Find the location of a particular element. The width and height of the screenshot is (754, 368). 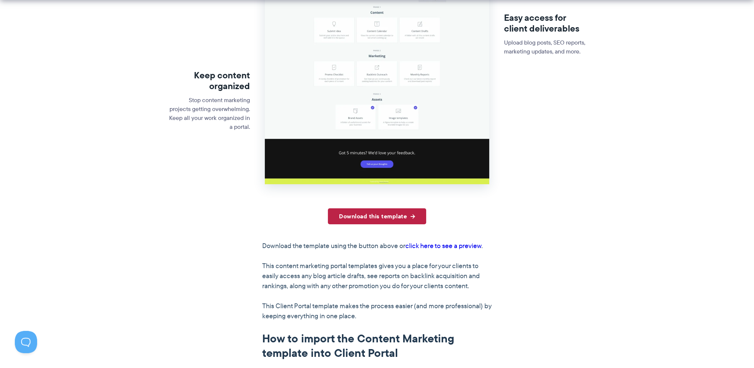

p: Stop content marketing projects getting overwhelming. Keep all your work organized in a portal. is located at coordinates (209, 114).